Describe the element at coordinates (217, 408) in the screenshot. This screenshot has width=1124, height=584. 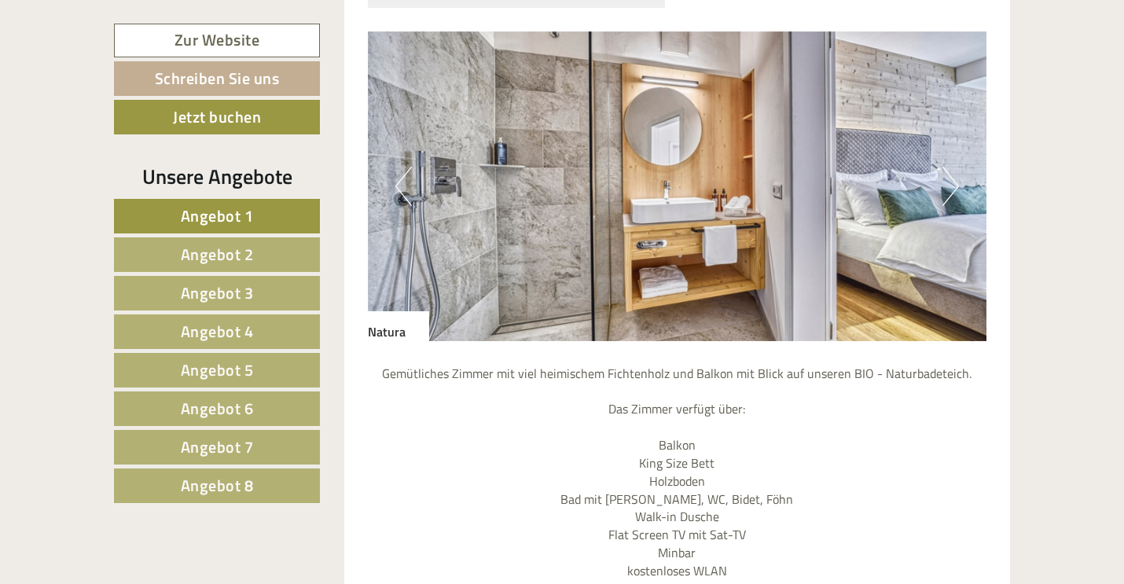
I see `span: Angebot 6` at that location.